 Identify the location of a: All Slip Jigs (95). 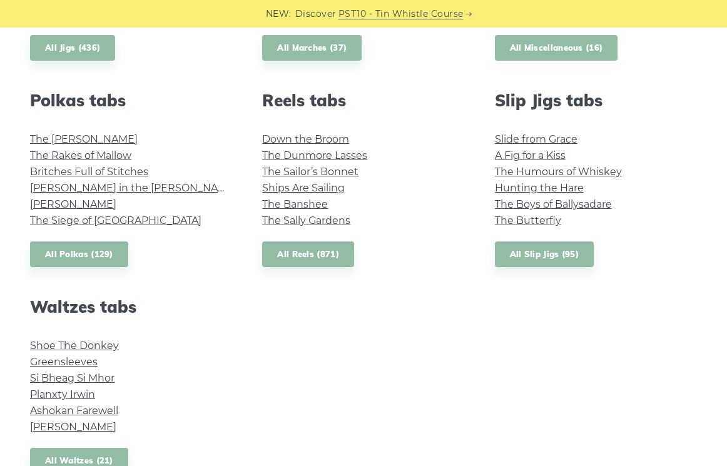
(544, 254).